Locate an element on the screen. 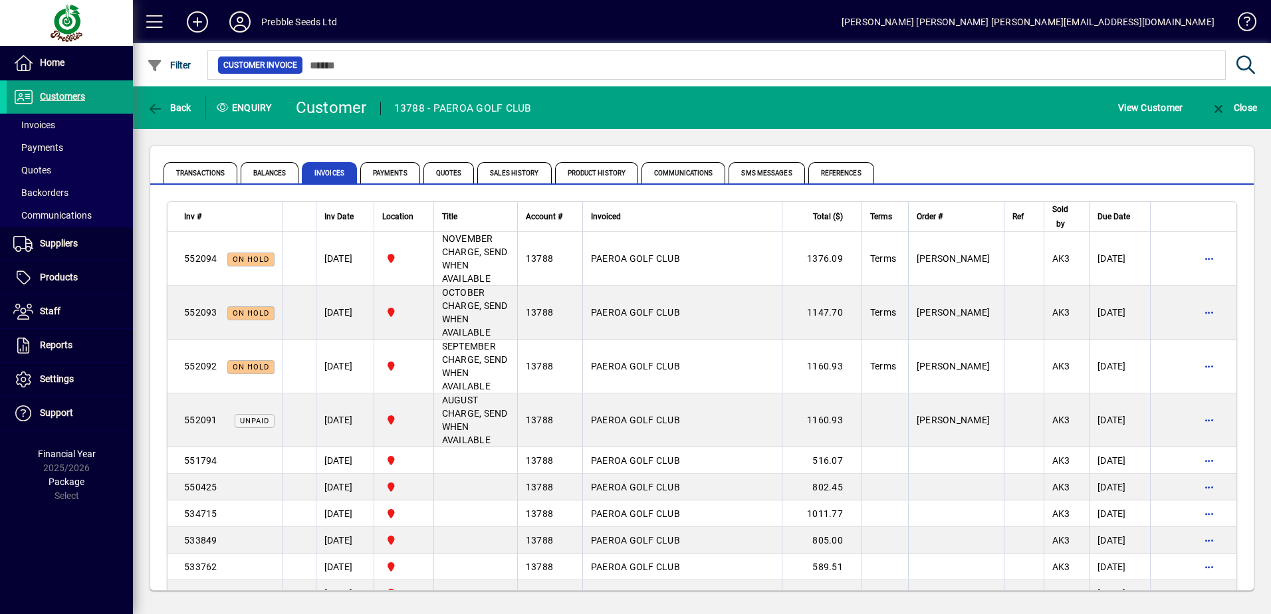 The width and height of the screenshot is (1271, 614). span: Support is located at coordinates (56, 413).